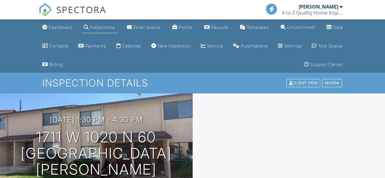 The image size is (385, 178). I want to click on a: Settings, so click(290, 46).